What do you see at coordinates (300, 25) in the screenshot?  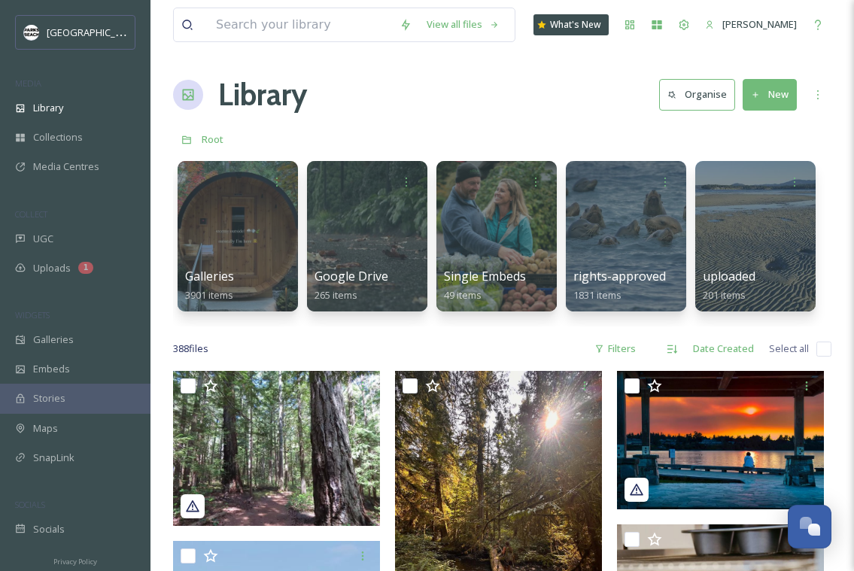 I see `input: Search your library` at bounding box center [300, 25].